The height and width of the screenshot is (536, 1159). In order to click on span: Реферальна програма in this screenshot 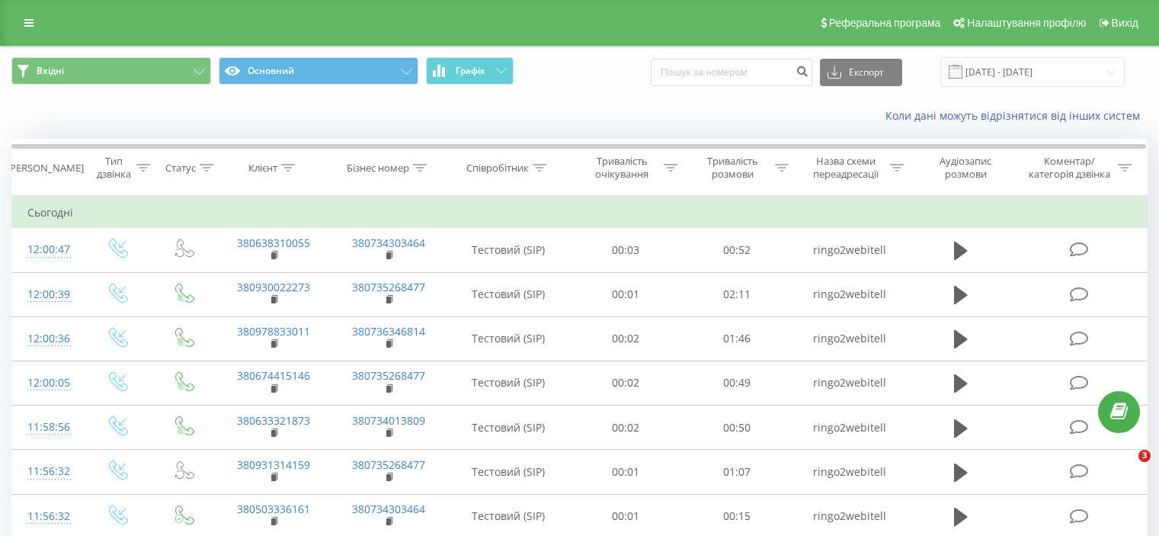, I will do `click(884, 23)`.